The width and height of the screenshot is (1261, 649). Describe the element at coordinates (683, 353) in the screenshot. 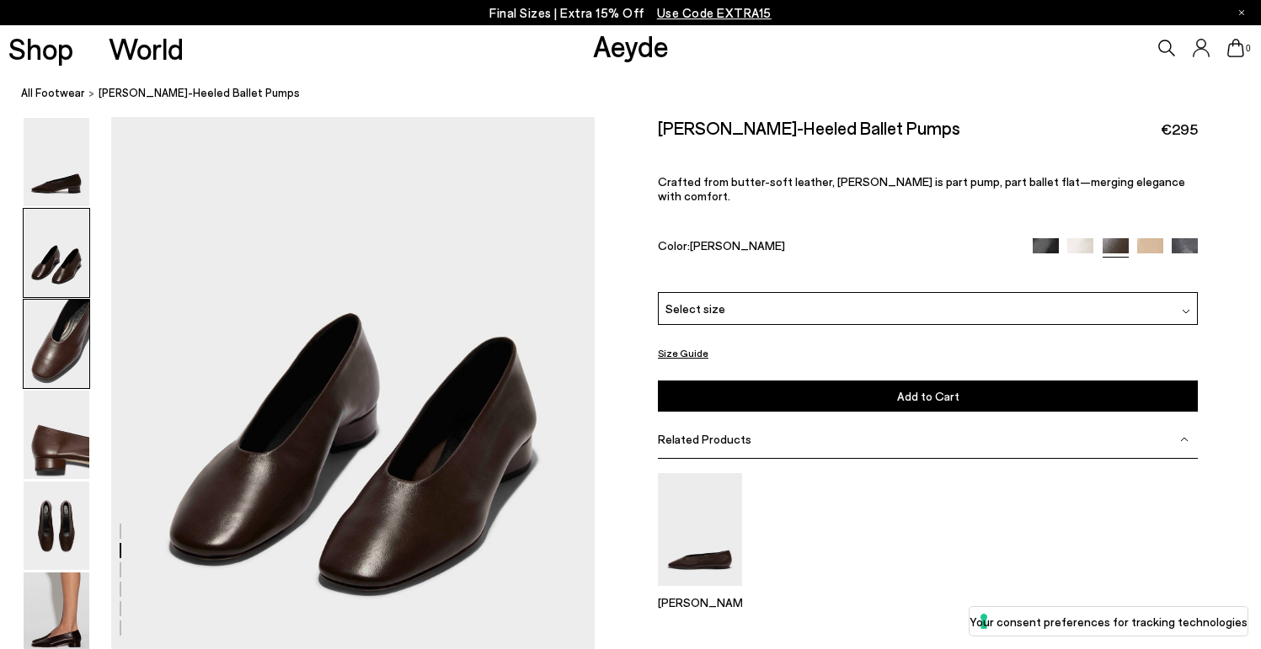

I see `button: Size Guide` at that location.